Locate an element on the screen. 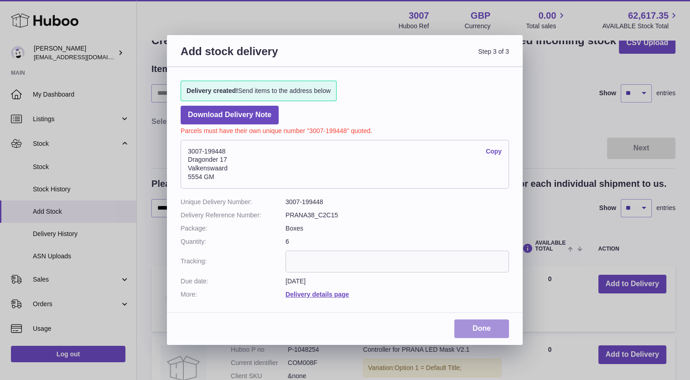 This screenshot has width=690, height=380. dt: Tracking: is located at coordinates (233, 262).